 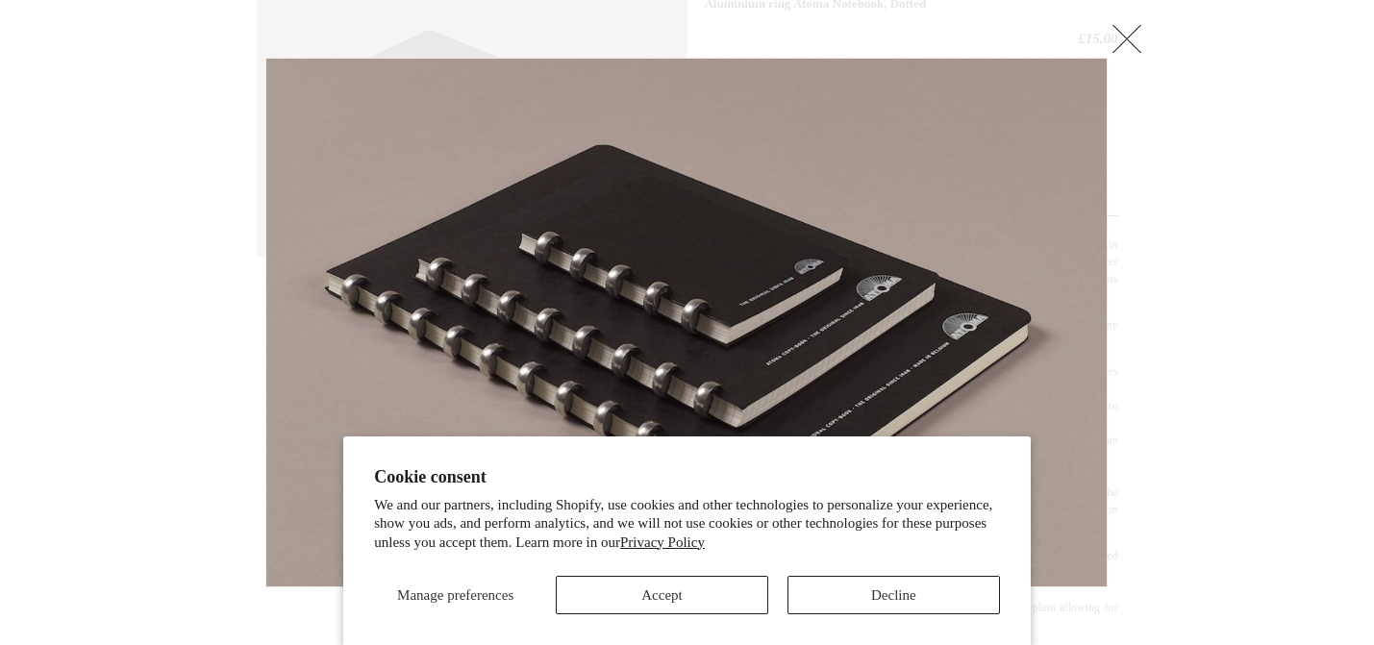 I want to click on span: Manage preferences, so click(x=455, y=595).